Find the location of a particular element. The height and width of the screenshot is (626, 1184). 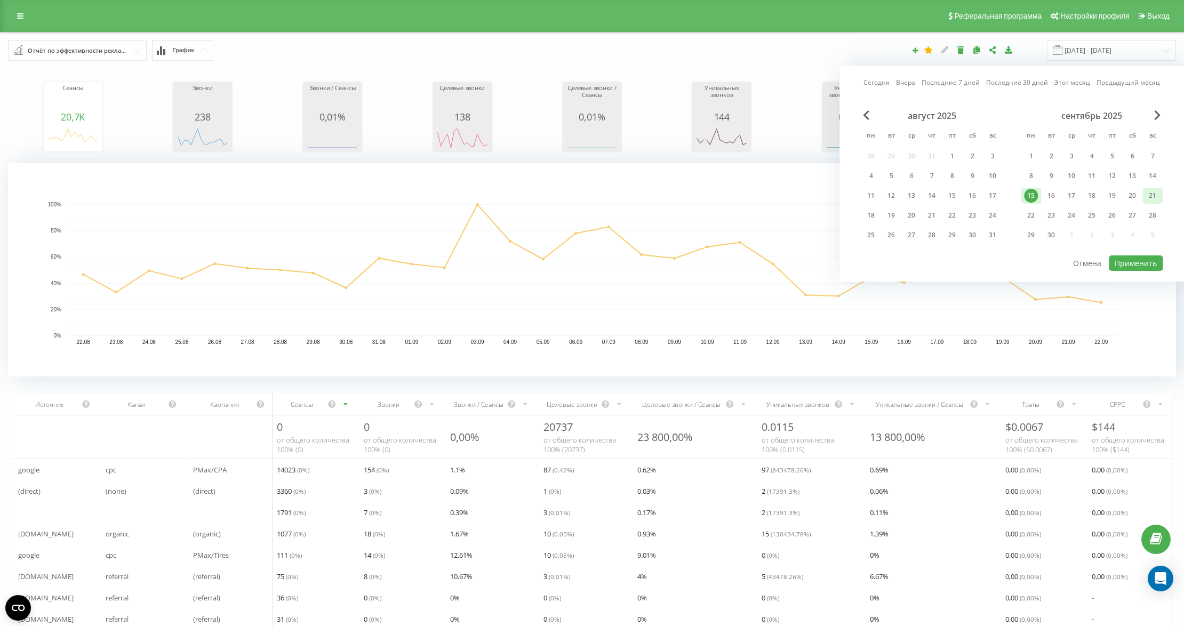

text: 60% is located at coordinates (56, 257).